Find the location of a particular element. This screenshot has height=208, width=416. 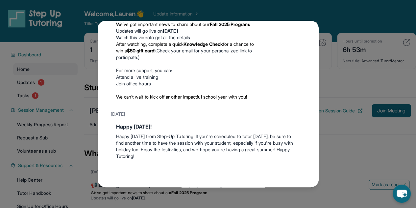

span: We can’t wait to kick off another impactful school year with you! is located at coordinates (182, 96).